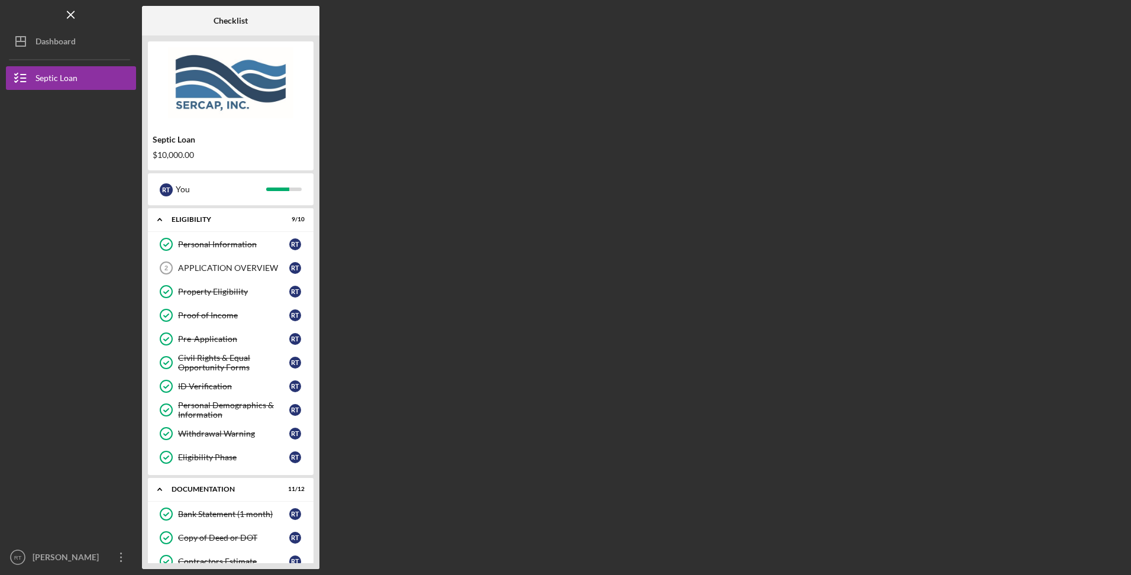  I want to click on a: Dashboard, so click(71, 41).